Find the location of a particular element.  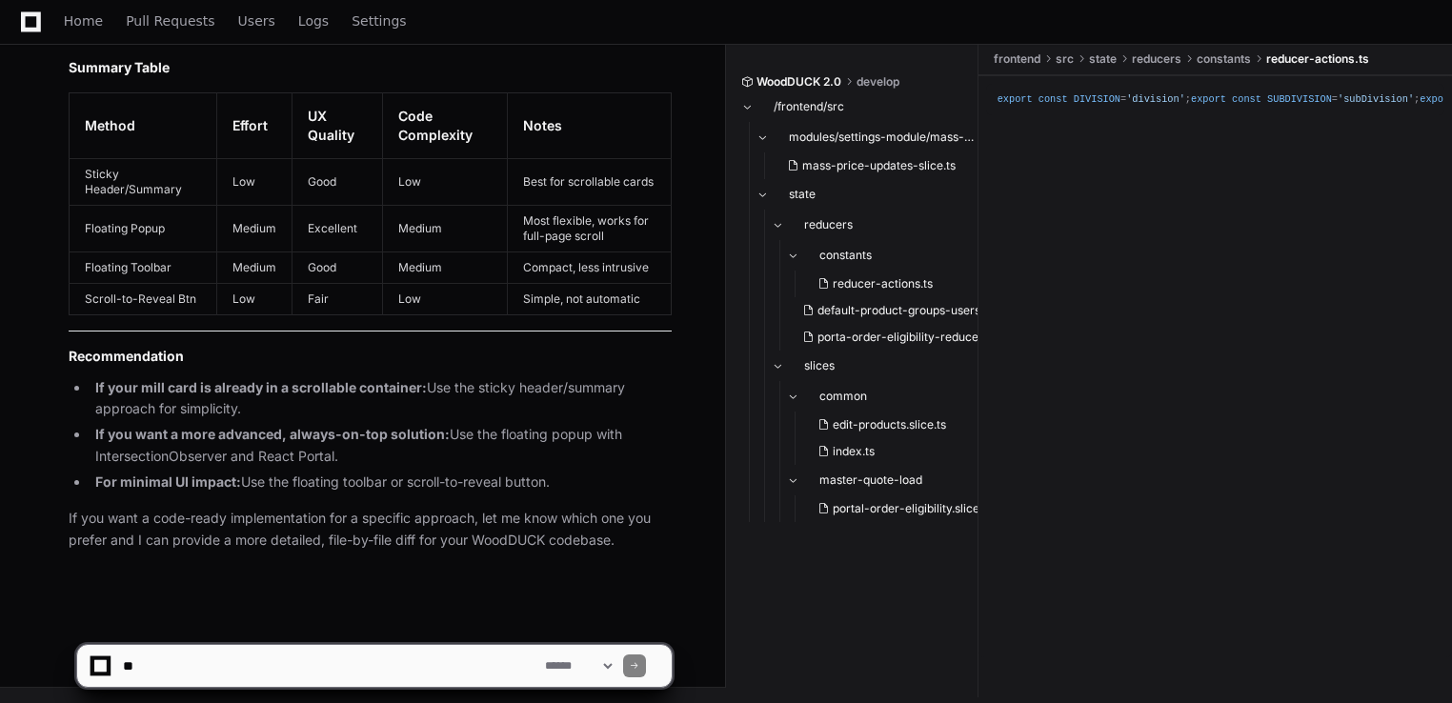

span: /frontend/src is located at coordinates (809, 107).